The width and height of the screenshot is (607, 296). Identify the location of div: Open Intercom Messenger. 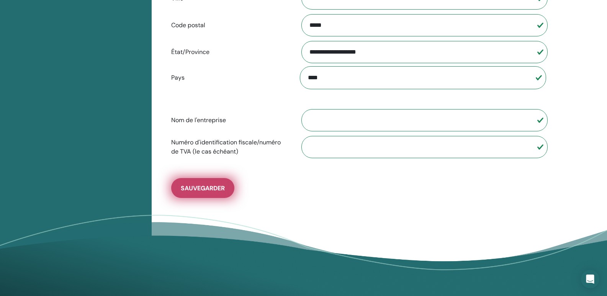
(591, 279).